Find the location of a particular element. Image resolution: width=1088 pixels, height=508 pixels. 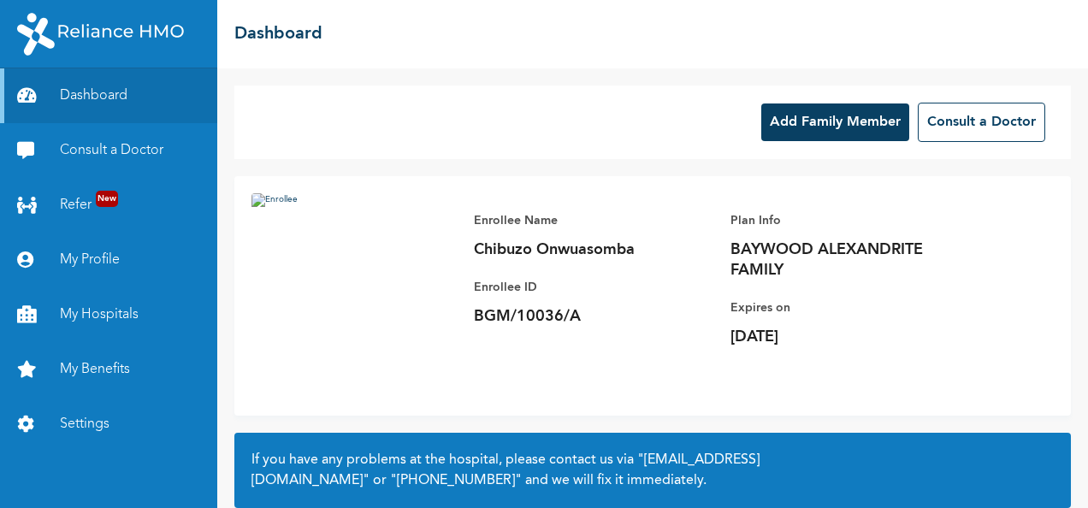

button: Consult a Doctor is located at coordinates (981, 122).